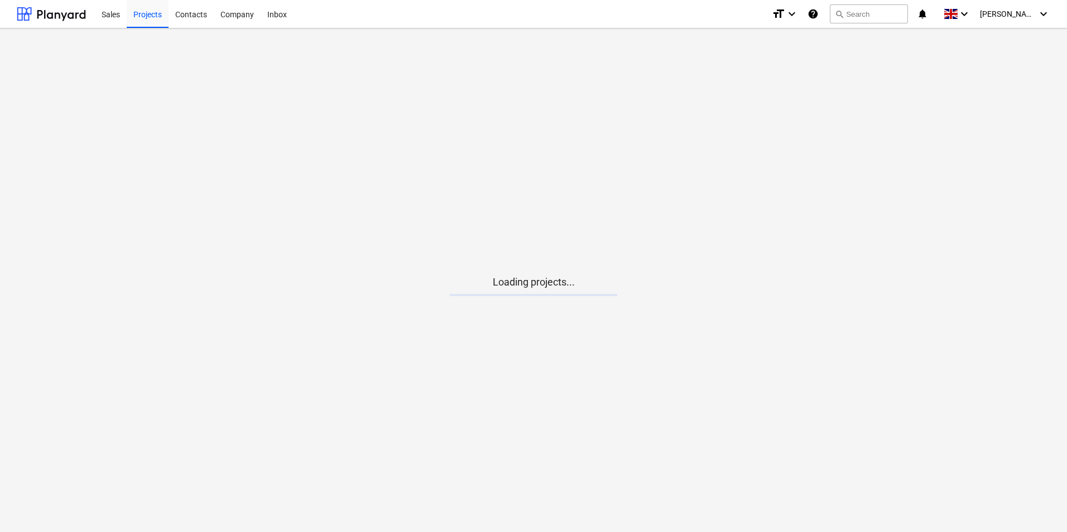 This screenshot has width=1067, height=532. What do you see at coordinates (922, 14) in the screenshot?
I see `i: notifications` at bounding box center [922, 14].